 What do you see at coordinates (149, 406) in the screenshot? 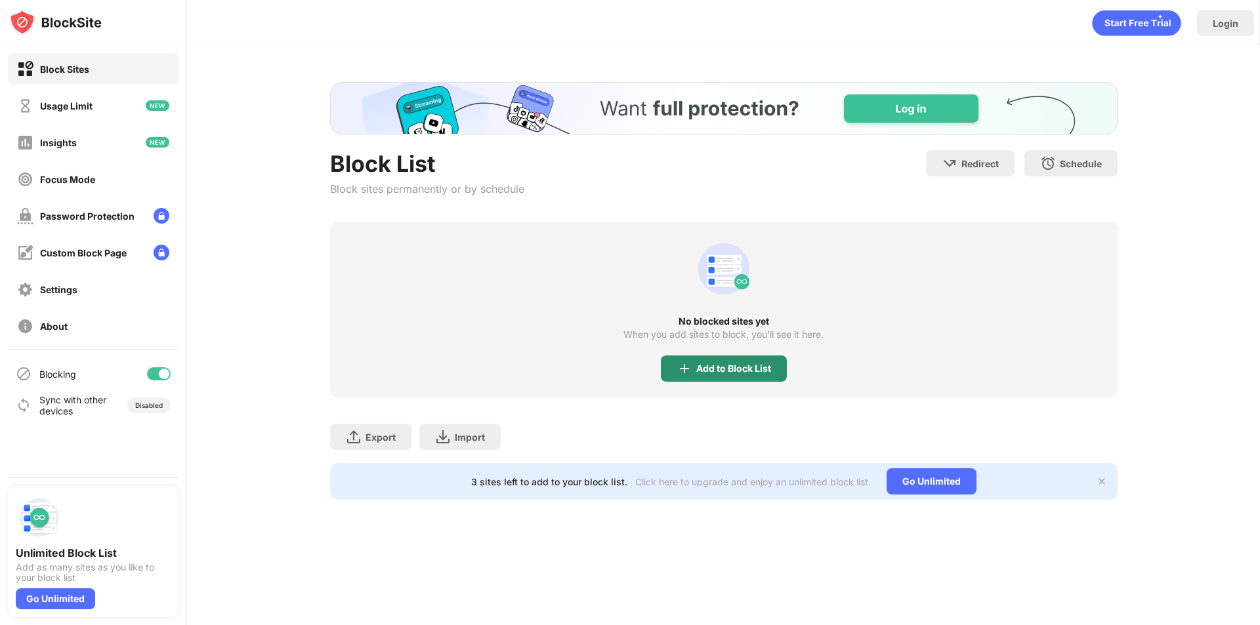
I see `div: Disabled` at bounding box center [149, 406].